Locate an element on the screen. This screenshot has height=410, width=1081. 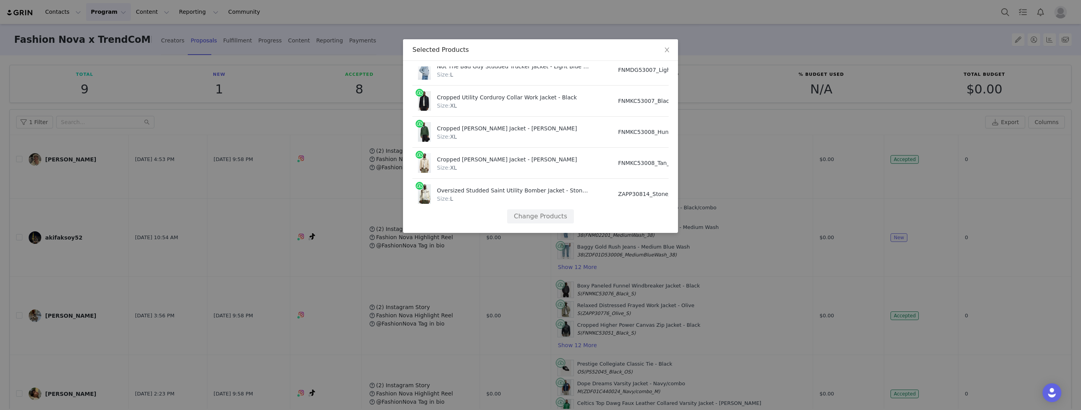
div: Selected Products is located at coordinates (540, 50).